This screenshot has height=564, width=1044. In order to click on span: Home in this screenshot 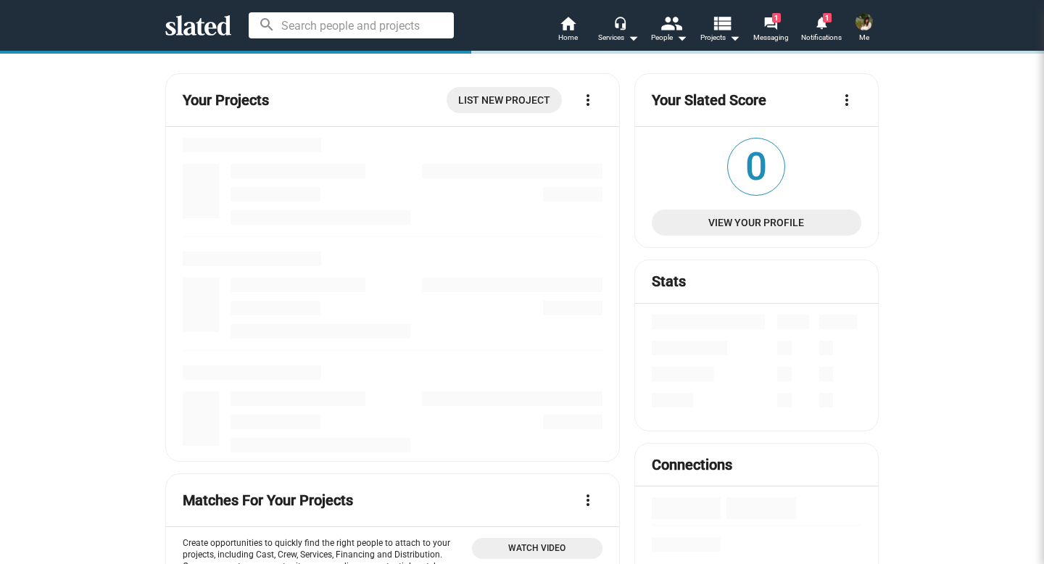, I will do `click(568, 38)`.